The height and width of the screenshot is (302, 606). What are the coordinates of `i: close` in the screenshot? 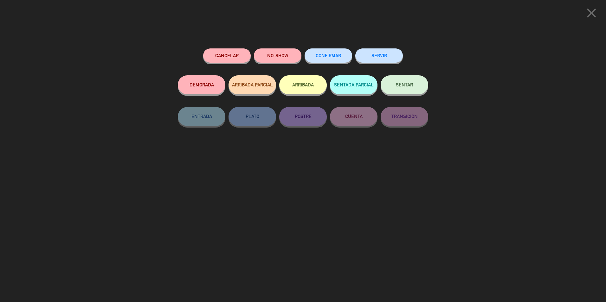 It's located at (591, 13).